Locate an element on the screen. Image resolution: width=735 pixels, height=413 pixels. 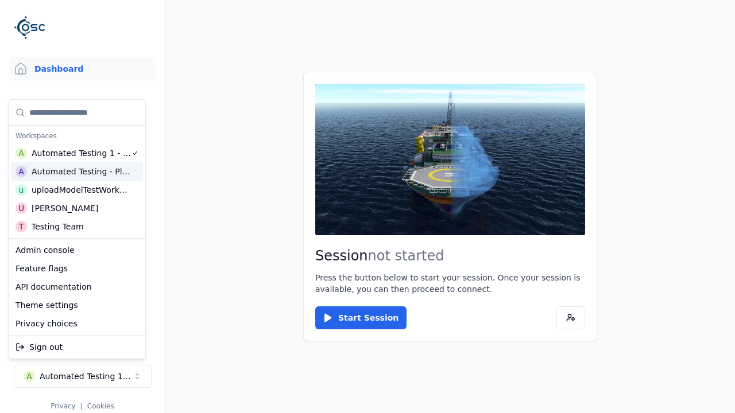
div: Automated Testing 1 - Playwright is located at coordinates (82, 153).